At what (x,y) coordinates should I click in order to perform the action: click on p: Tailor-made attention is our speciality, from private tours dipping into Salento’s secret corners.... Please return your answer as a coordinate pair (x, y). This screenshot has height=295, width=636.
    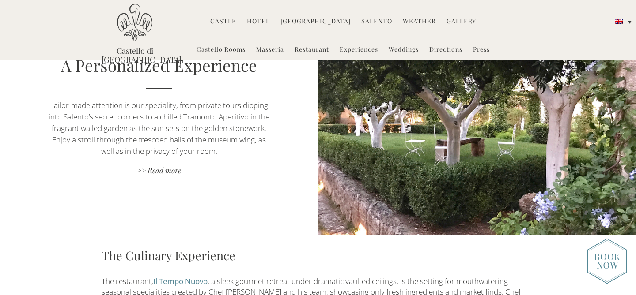
    Looking at the image, I should click on (159, 128).